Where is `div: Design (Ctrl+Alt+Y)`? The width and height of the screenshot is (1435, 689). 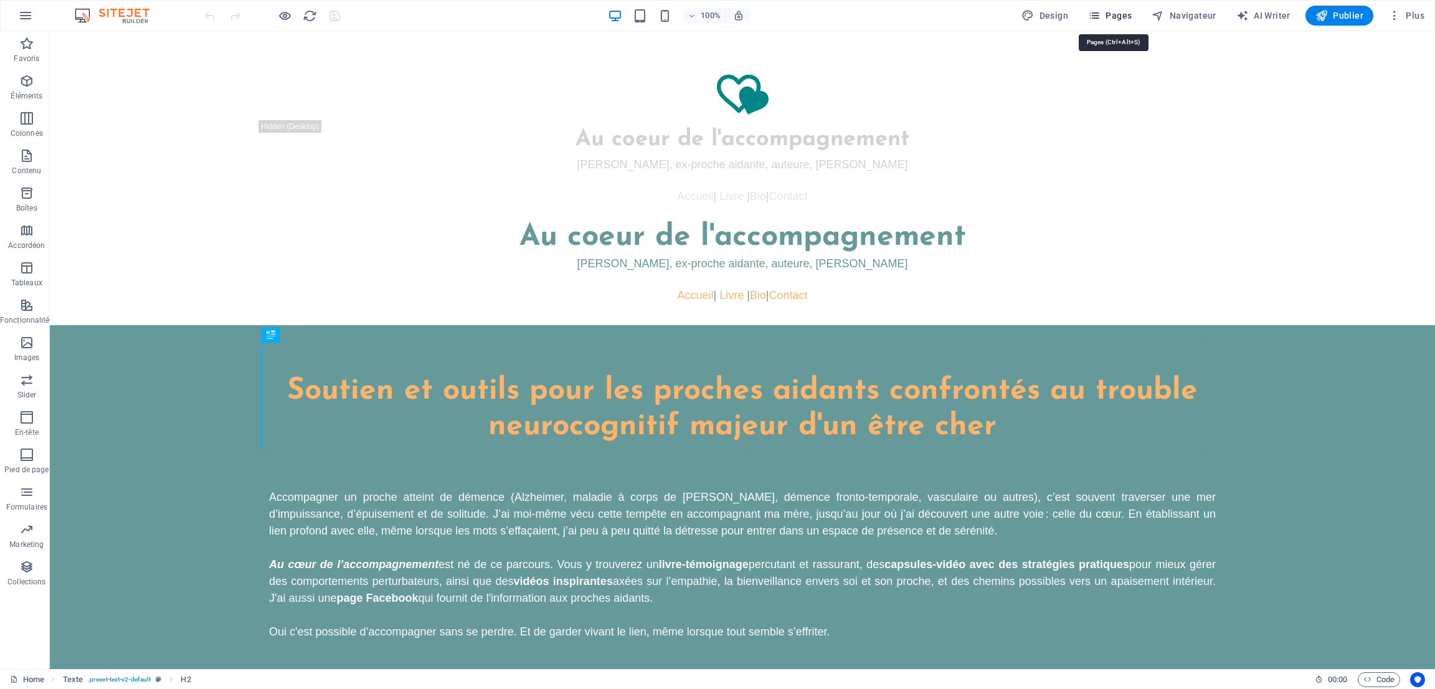
div: Design (Ctrl+Alt+Y) is located at coordinates (1044, 16).